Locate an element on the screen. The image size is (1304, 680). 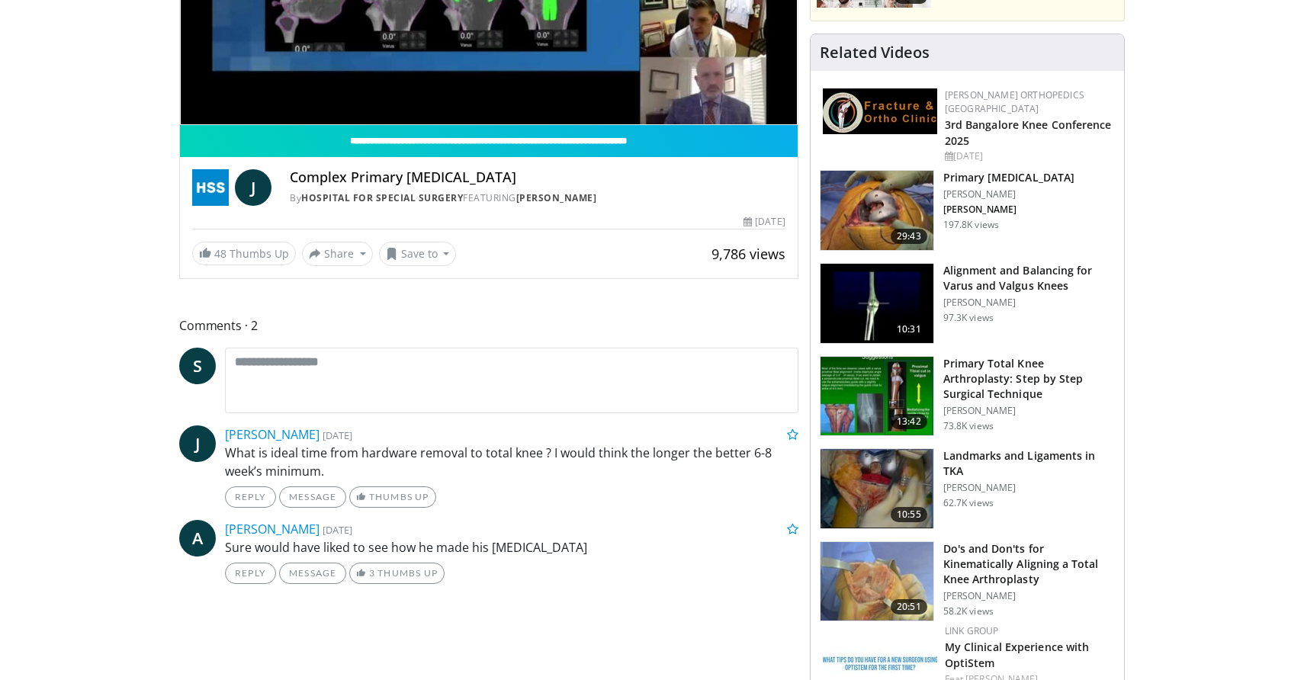
button: Share is located at coordinates (337, 254).